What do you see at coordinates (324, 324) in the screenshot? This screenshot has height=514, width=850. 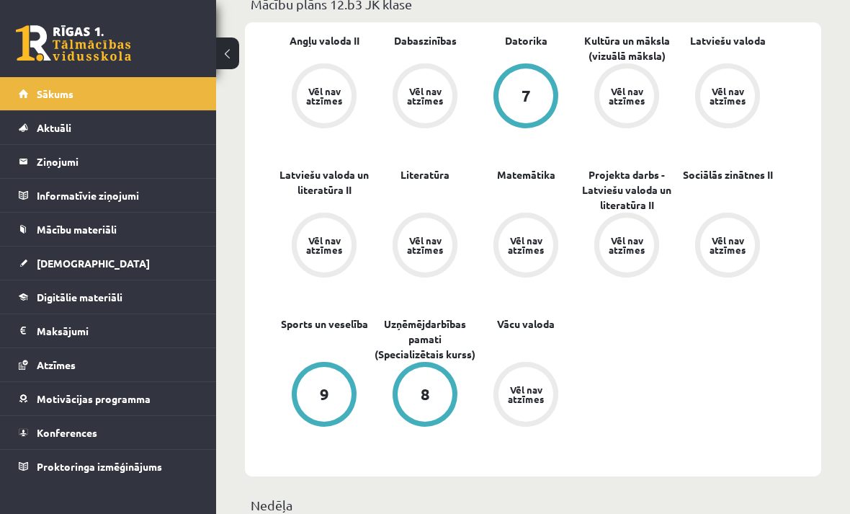 I see `a: Sports un veselība` at bounding box center [324, 324].